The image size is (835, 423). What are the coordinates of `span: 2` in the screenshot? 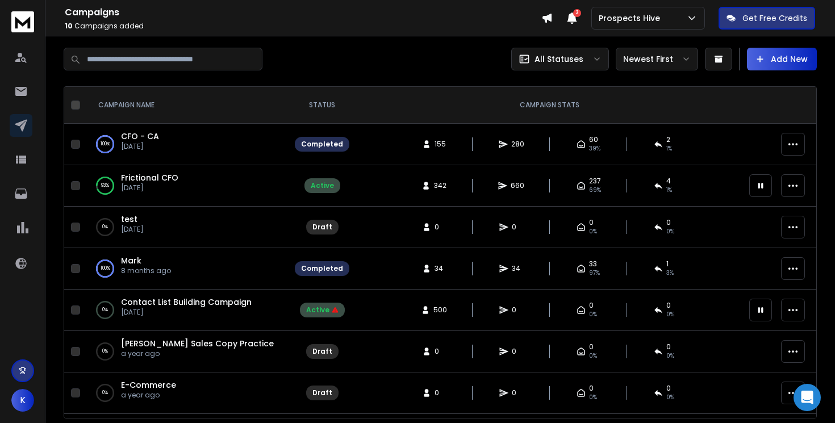 It's located at (668, 140).